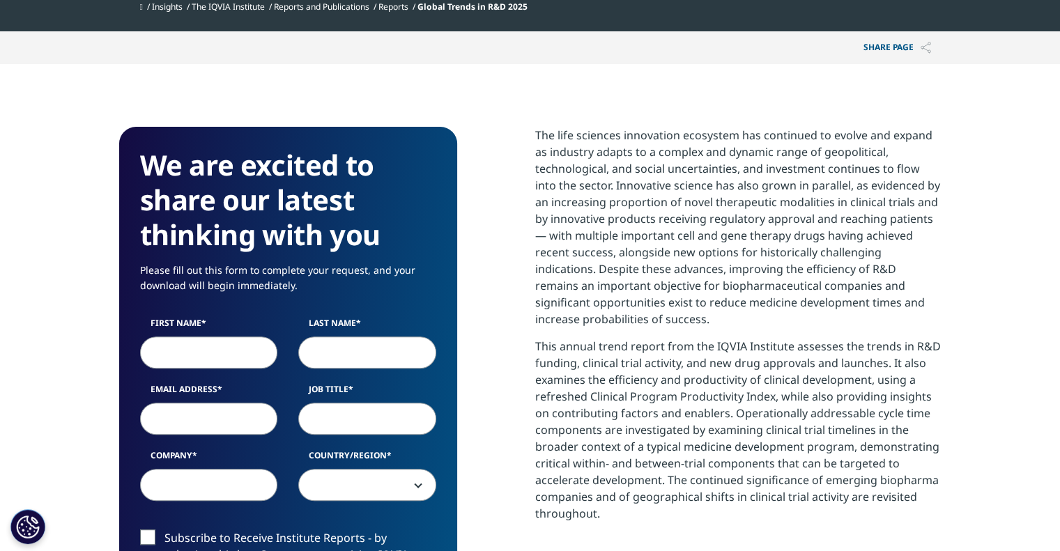 The width and height of the screenshot is (1060, 551). I want to click on a: Reports and Publications, so click(321, 6).